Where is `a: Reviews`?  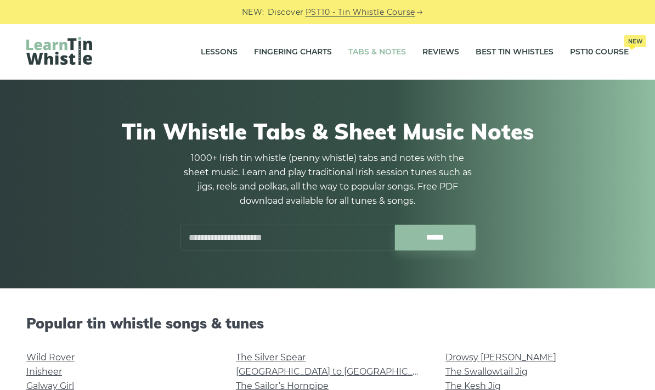
a: Reviews is located at coordinates (441, 52).